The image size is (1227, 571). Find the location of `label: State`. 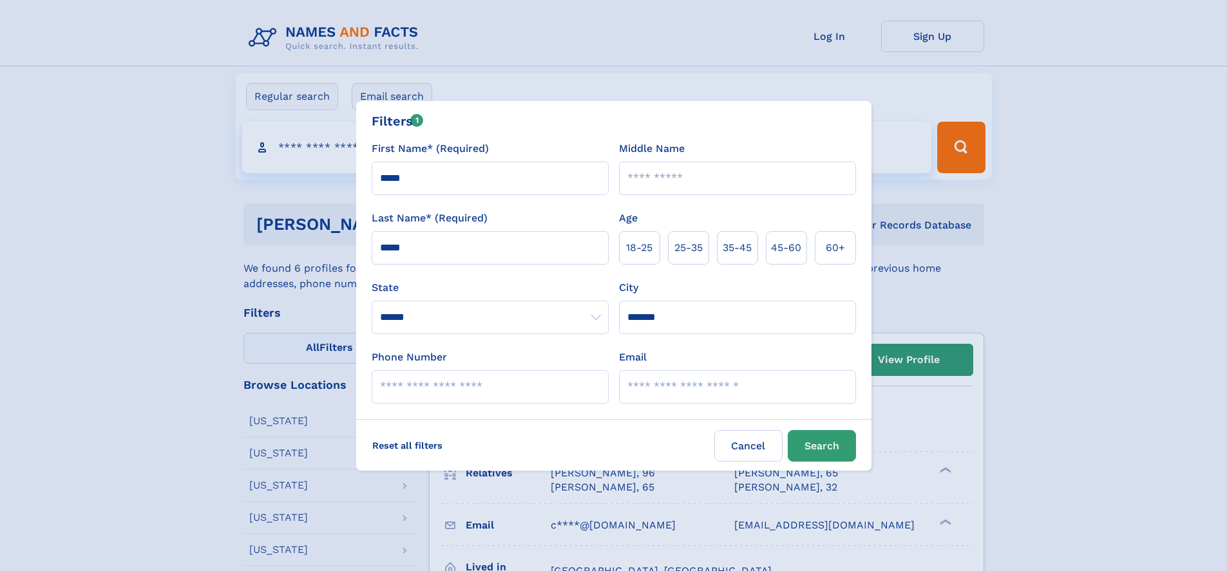

label: State is located at coordinates (490, 288).